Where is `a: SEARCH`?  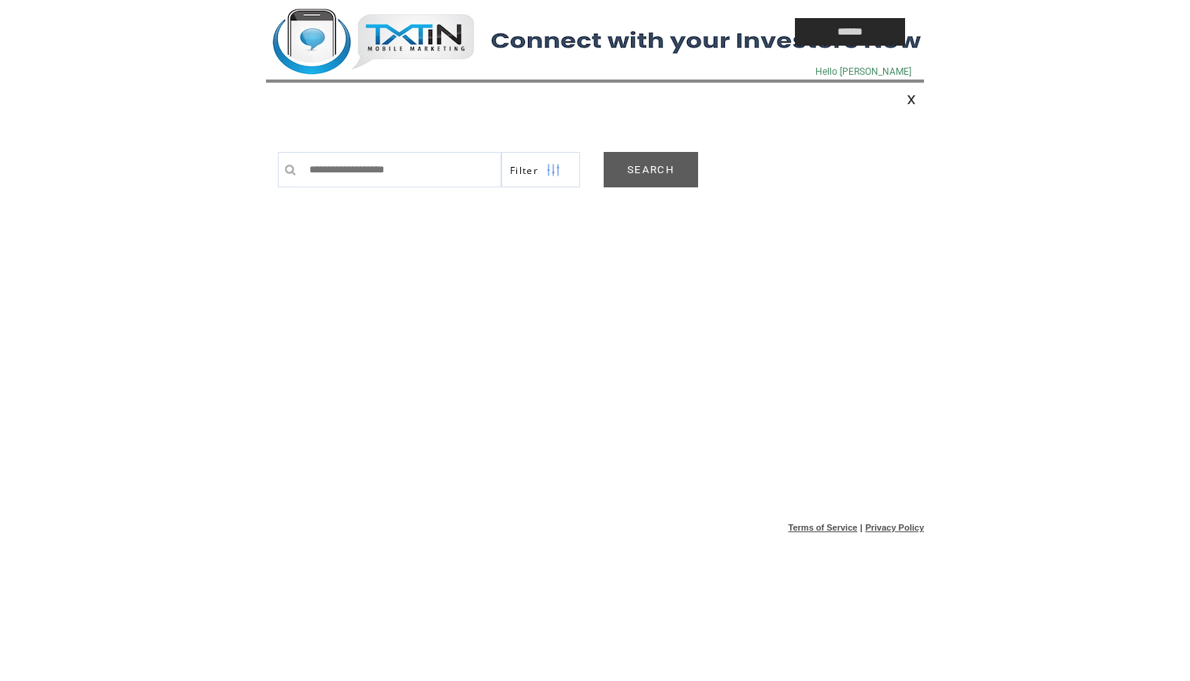 a: SEARCH is located at coordinates (651, 169).